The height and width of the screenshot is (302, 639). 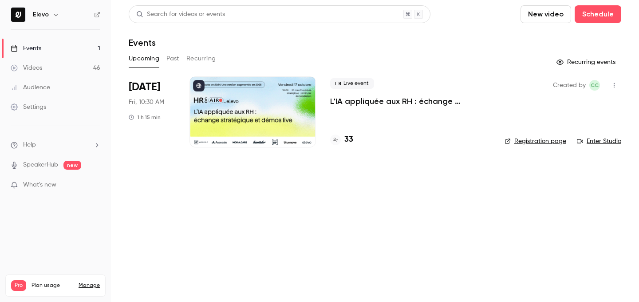 I want to click on button: Recurring events, so click(x=587, y=62).